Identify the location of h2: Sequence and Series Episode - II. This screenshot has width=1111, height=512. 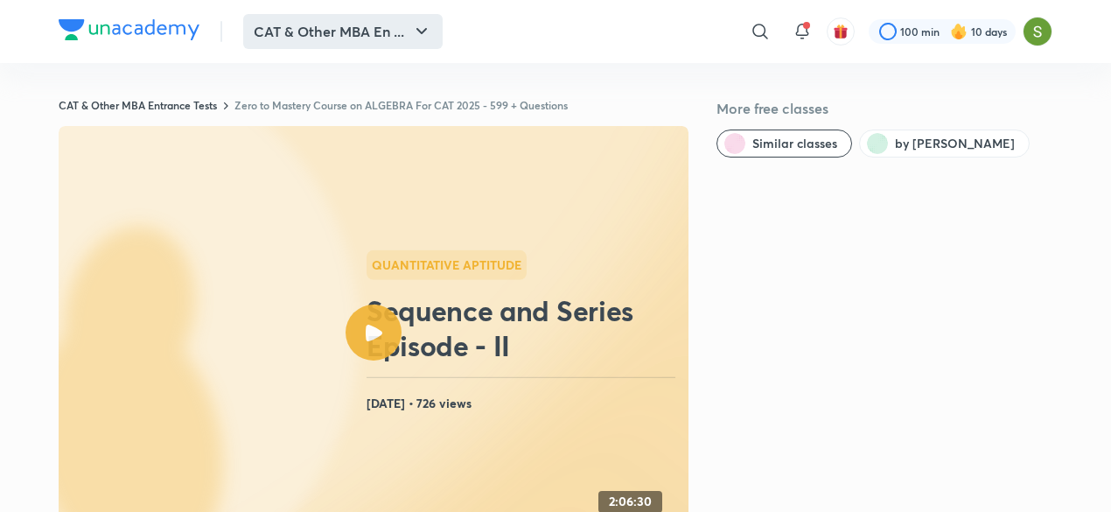
(524, 328).